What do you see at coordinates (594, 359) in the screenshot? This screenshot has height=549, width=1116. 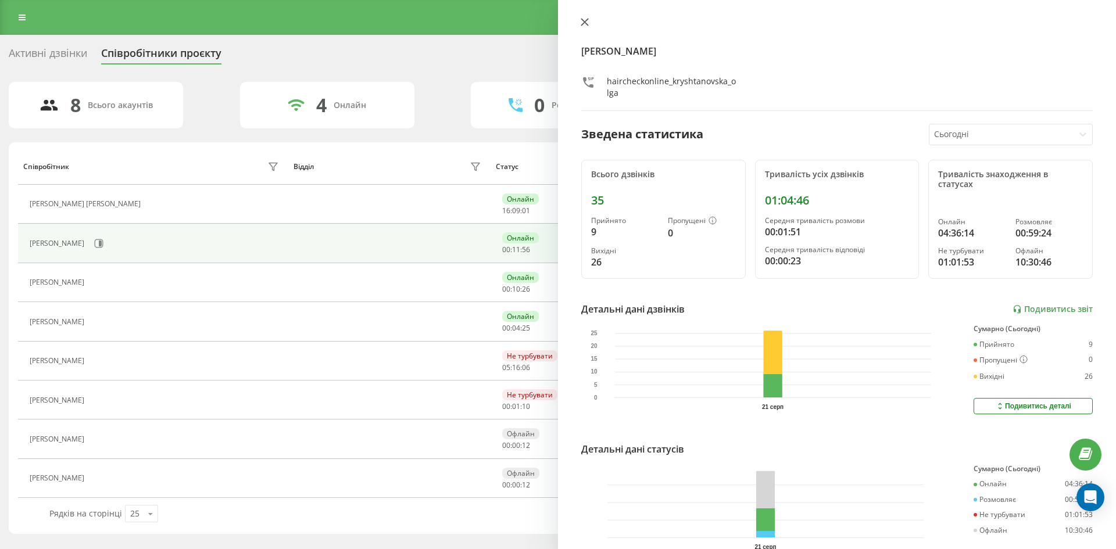 I see `text: 15` at bounding box center [594, 359].